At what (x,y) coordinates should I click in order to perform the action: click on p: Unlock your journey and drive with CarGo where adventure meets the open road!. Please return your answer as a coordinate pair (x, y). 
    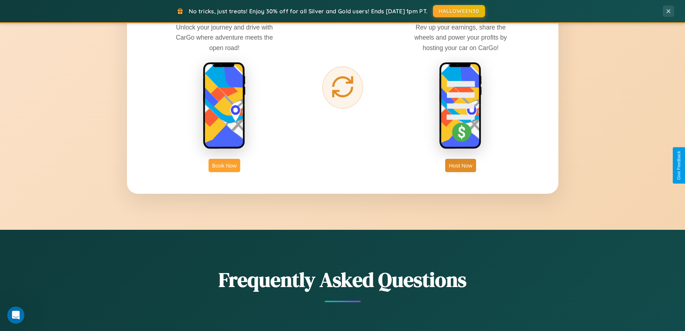
    Looking at the image, I should click on (224, 37).